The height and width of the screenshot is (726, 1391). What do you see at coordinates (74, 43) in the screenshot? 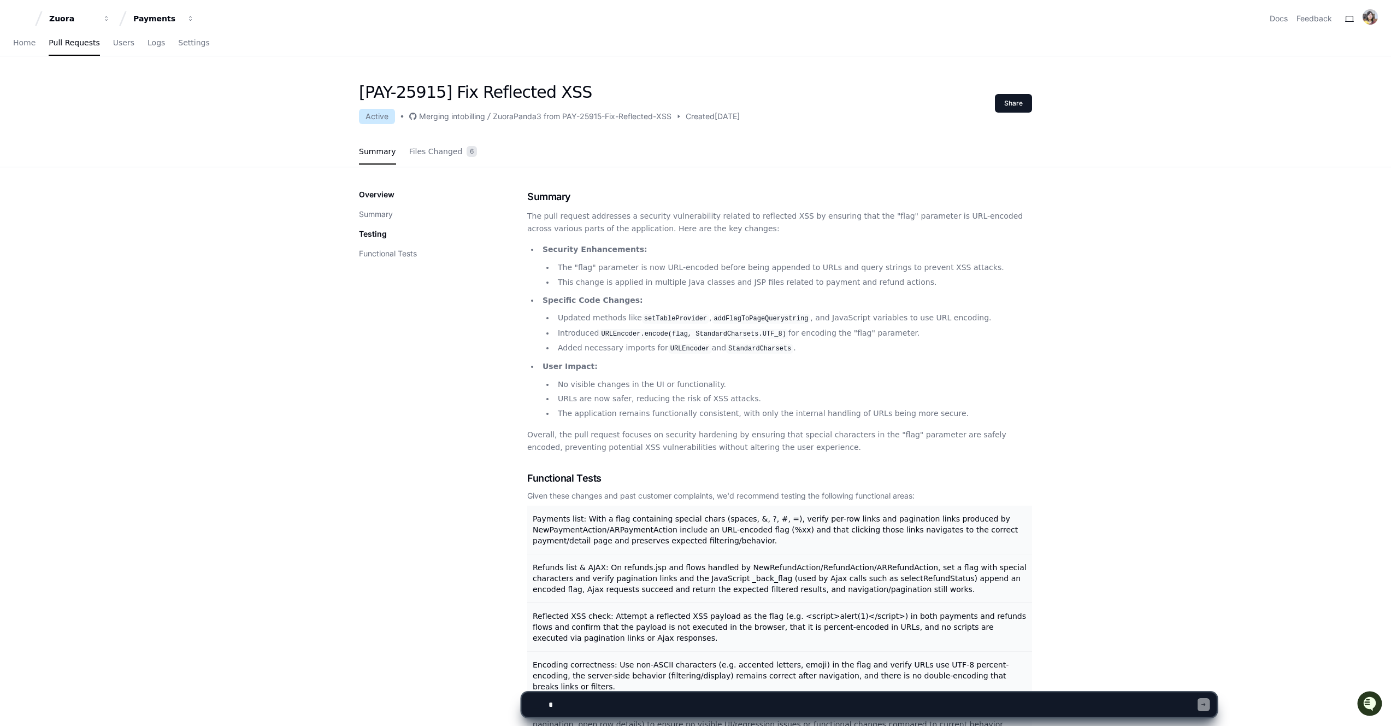
I see `span: Pull Requests` at bounding box center [74, 43].